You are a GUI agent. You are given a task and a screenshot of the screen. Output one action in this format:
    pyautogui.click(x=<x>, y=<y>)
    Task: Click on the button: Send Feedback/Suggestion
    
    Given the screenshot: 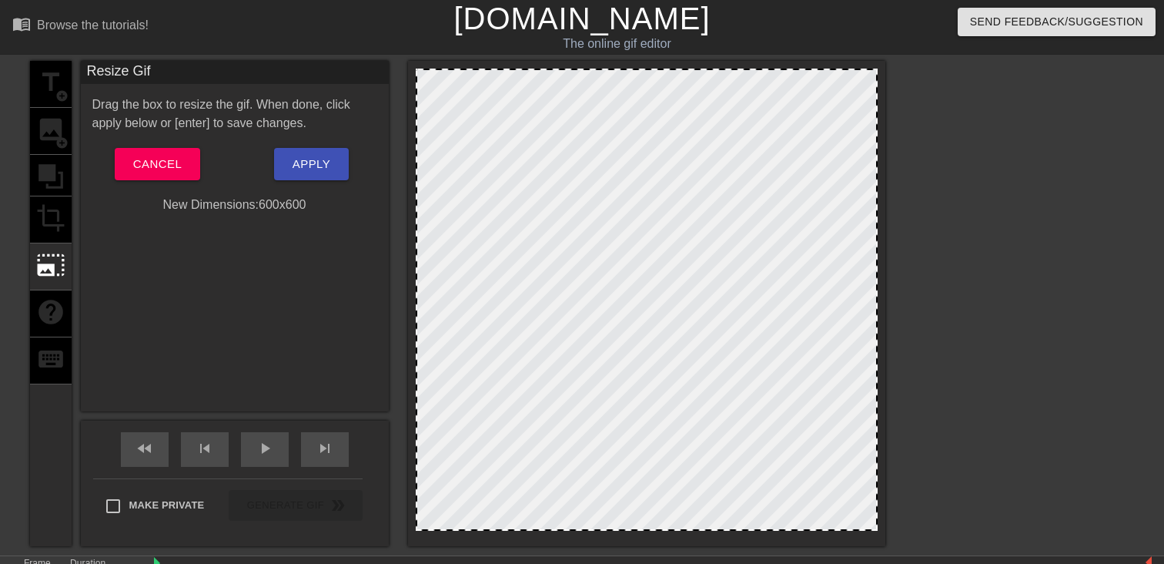 What is the action you would take?
    pyautogui.click(x=1056, y=22)
    